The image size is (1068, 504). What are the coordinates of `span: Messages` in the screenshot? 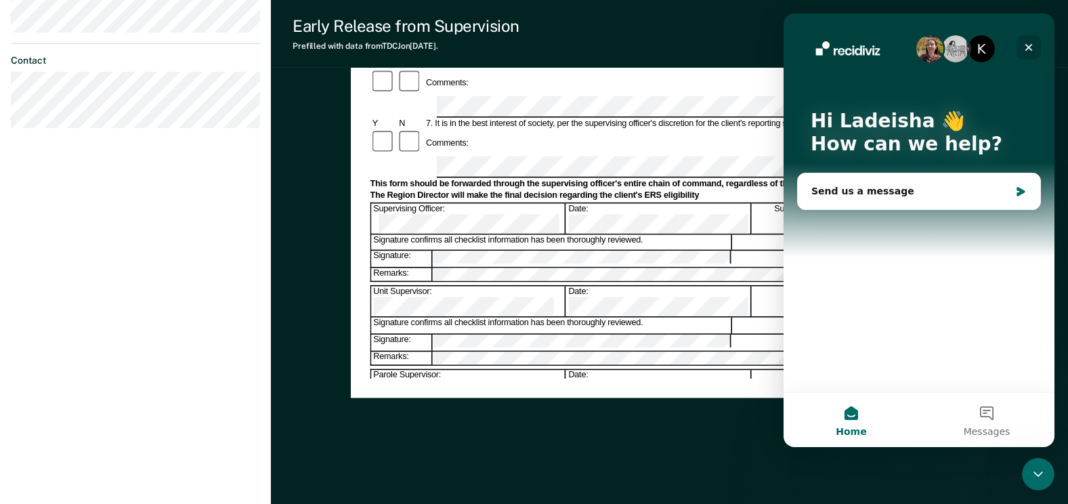 It's located at (203, 418).